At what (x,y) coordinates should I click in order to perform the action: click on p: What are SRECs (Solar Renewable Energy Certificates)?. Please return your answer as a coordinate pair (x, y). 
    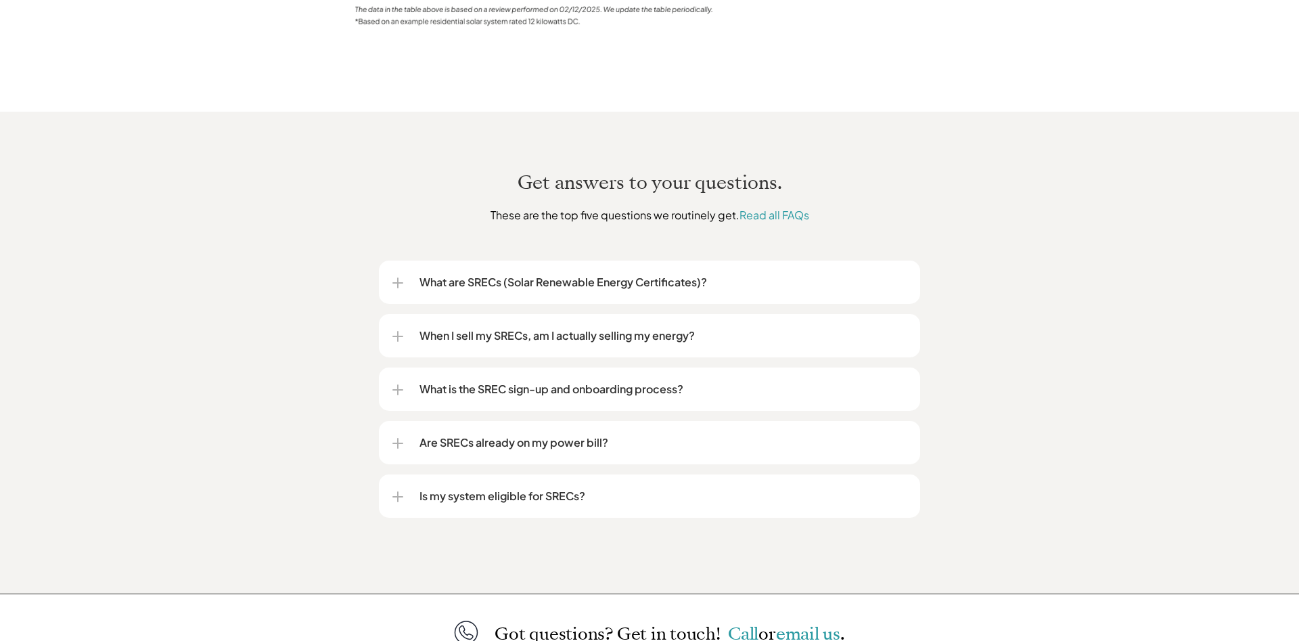
    Looking at the image, I should click on (663, 282).